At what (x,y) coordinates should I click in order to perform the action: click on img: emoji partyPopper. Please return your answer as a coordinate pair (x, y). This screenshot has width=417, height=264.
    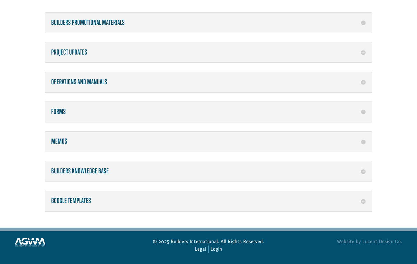
    Looking at the image, I should click on (13, 15).